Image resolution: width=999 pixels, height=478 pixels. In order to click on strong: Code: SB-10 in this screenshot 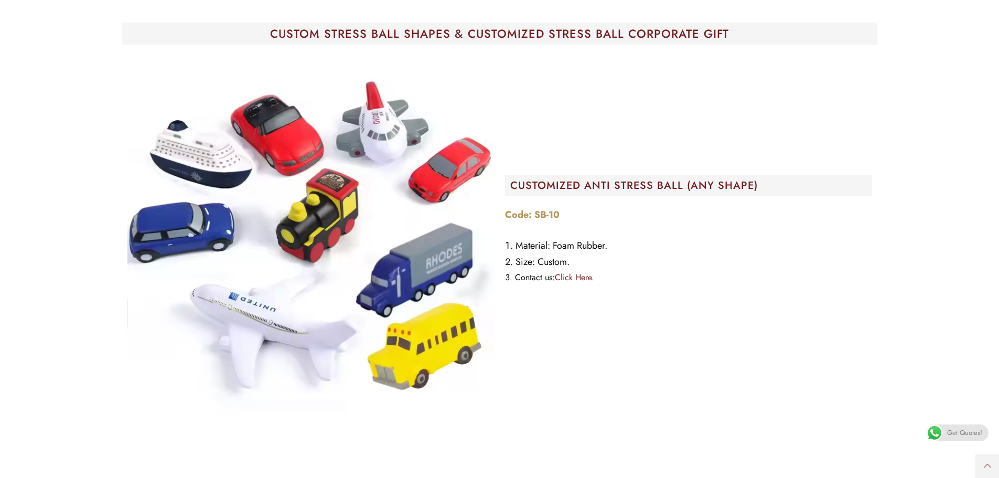, I will do `click(532, 214)`.